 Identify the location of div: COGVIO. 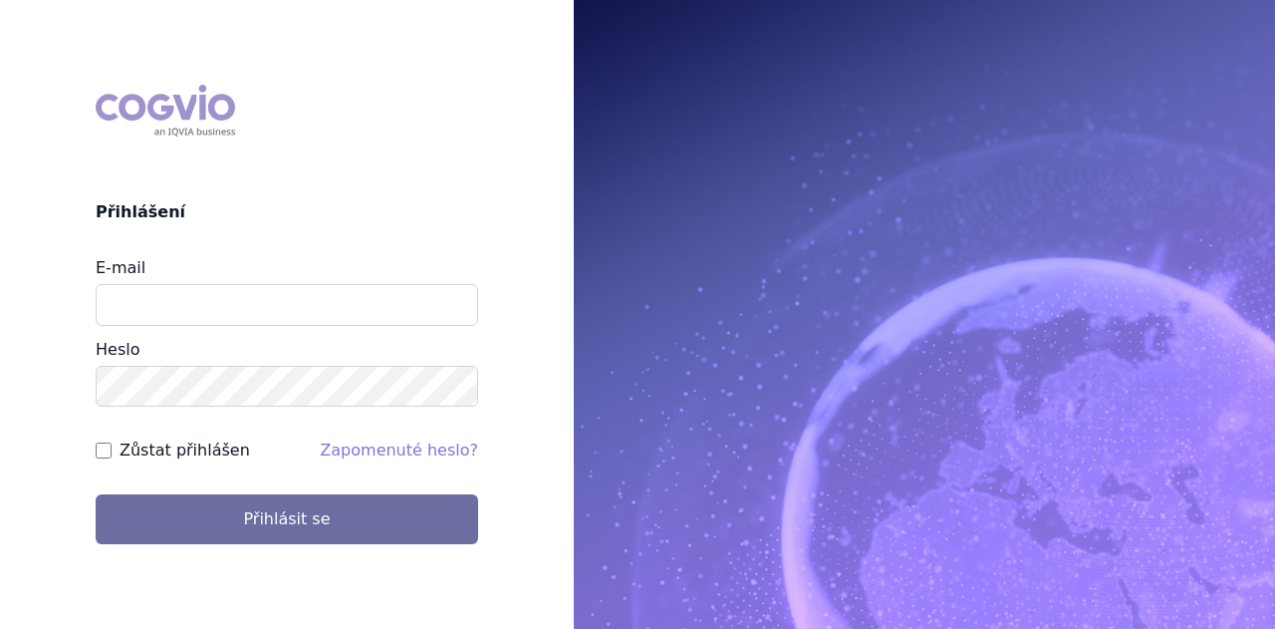
(165, 111).